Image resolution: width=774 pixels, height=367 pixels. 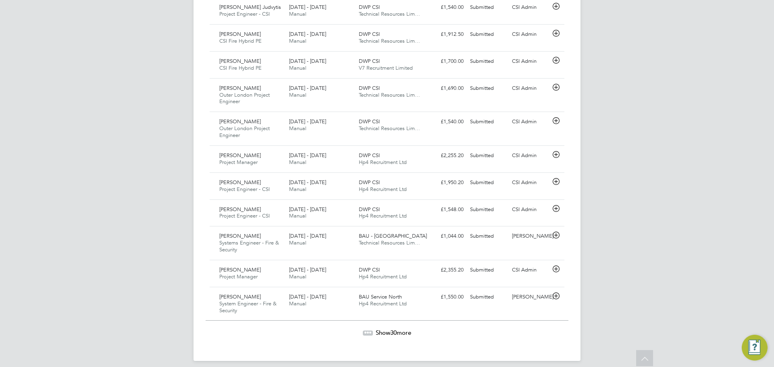 I want to click on div: £1,690.00, so click(x=446, y=88).